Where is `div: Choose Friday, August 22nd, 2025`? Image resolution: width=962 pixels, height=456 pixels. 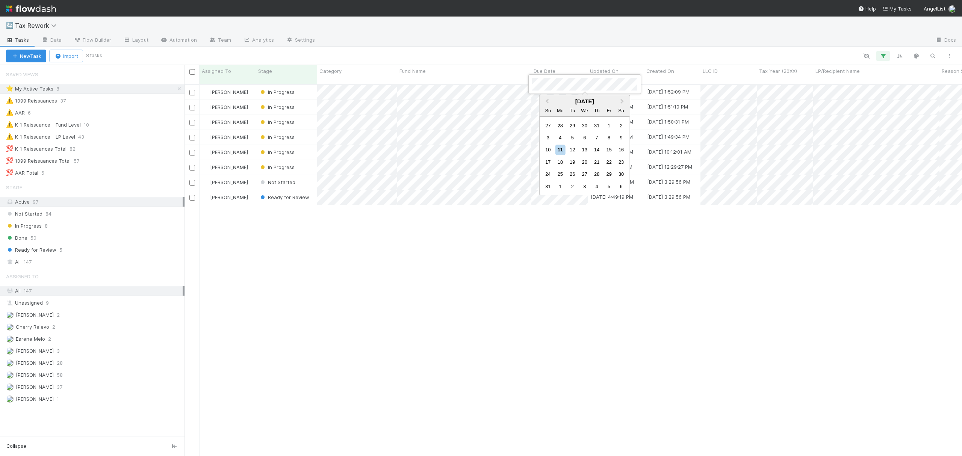 div: Choose Friday, August 22nd, 2025 is located at coordinates (609, 162).